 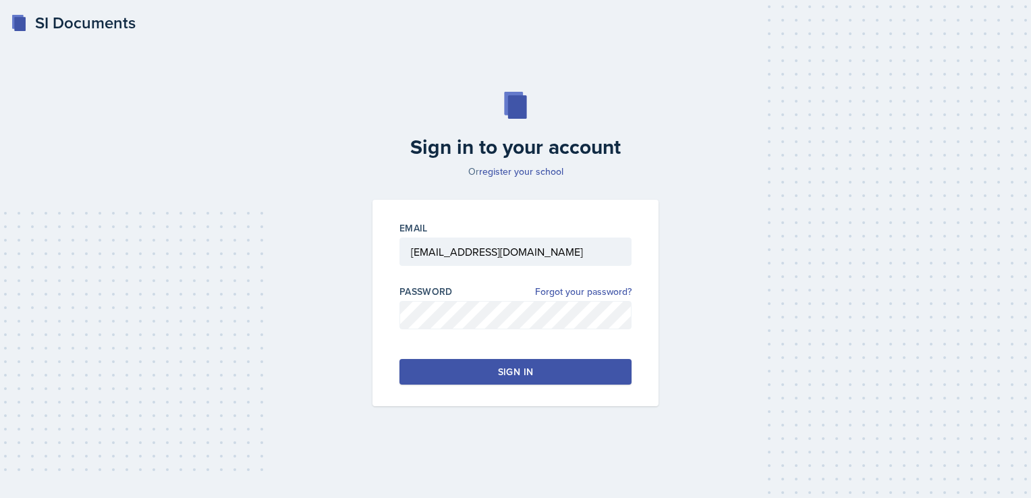 What do you see at coordinates (426, 292) in the screenshot?
I see `label: Password` at bounding box center [426, 292].